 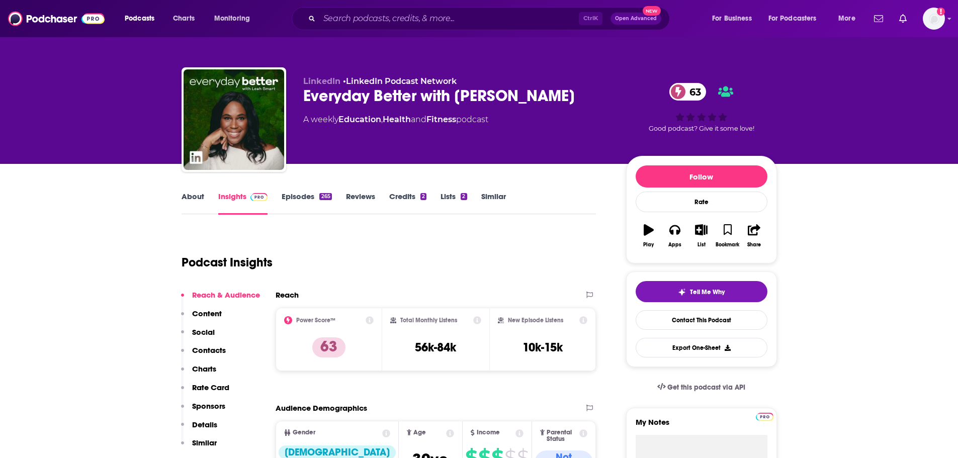 What do you see at coordinates (687, 92) in the screenshot?
I see `a: 63` at bounding box center [687, 92].